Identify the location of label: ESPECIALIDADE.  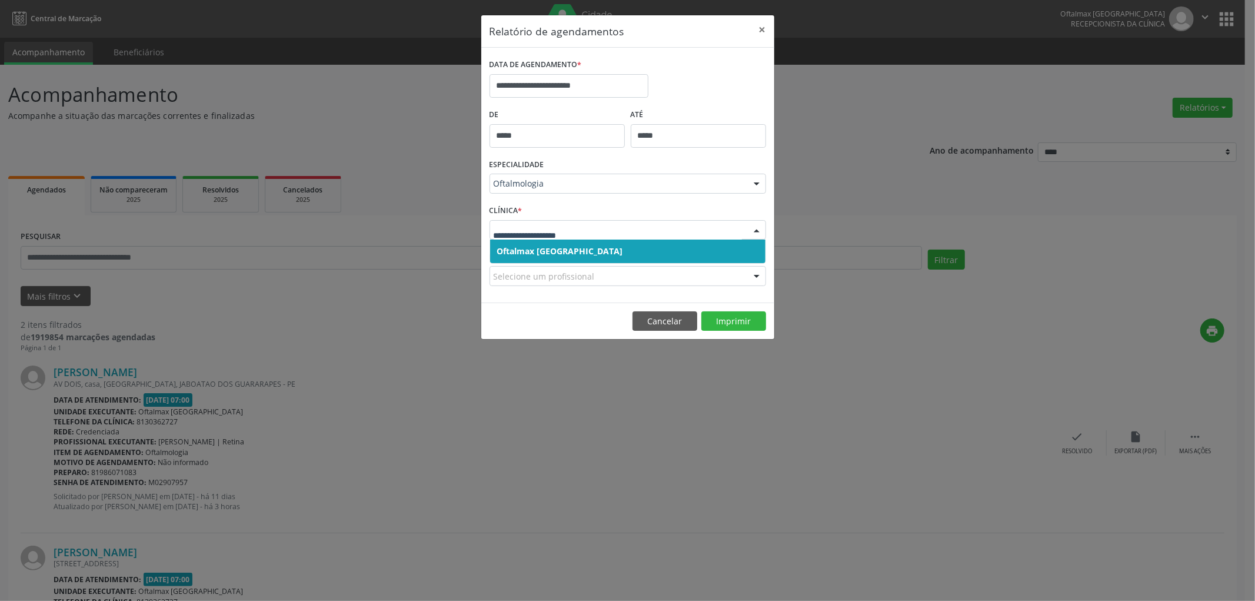
(517, 165).